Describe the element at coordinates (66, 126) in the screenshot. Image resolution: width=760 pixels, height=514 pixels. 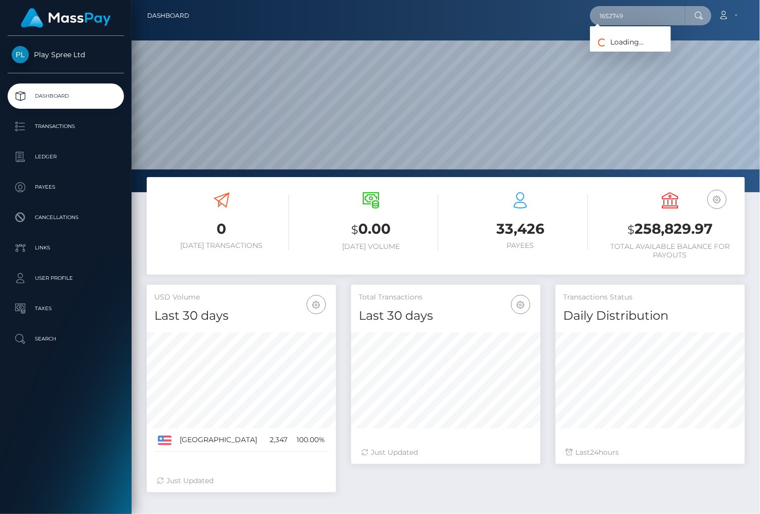
I see `p: Transactions` at that location.